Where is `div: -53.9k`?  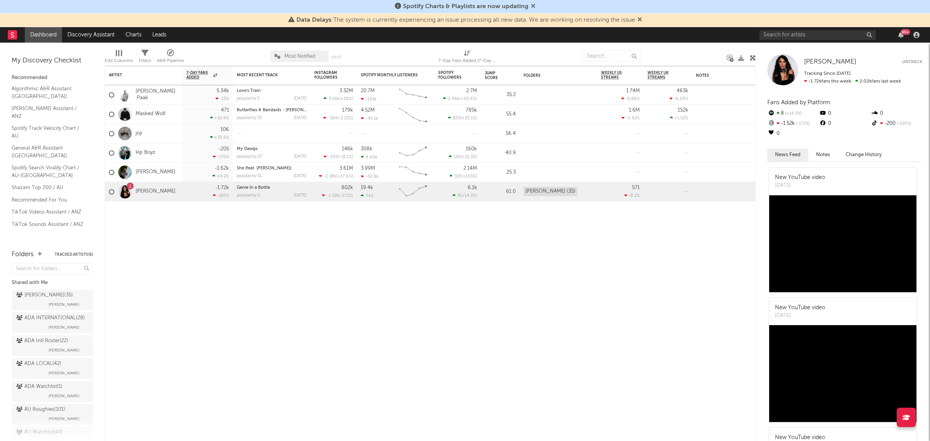 div: -53.9k is located at coordinates (370, 176).